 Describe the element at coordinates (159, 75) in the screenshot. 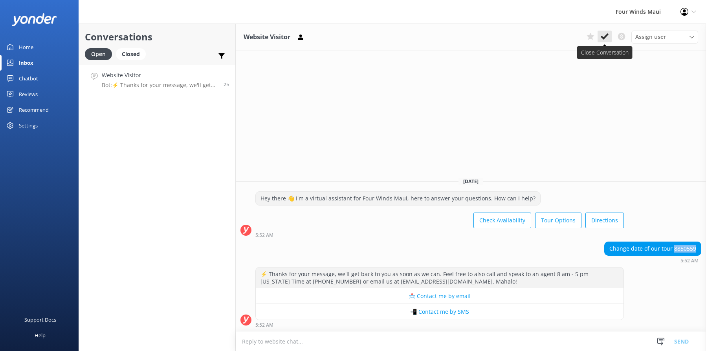

I see `h4: Website Visitor` at that location.